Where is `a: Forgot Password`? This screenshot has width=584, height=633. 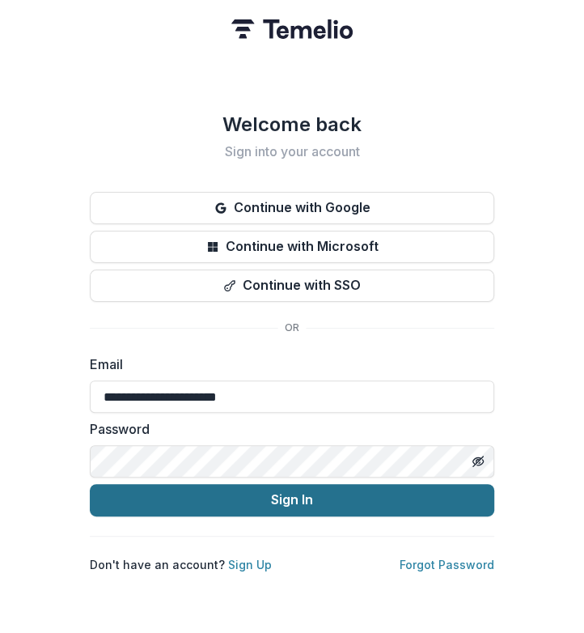
a: Forgot Password is located at coordinates (447, 564).